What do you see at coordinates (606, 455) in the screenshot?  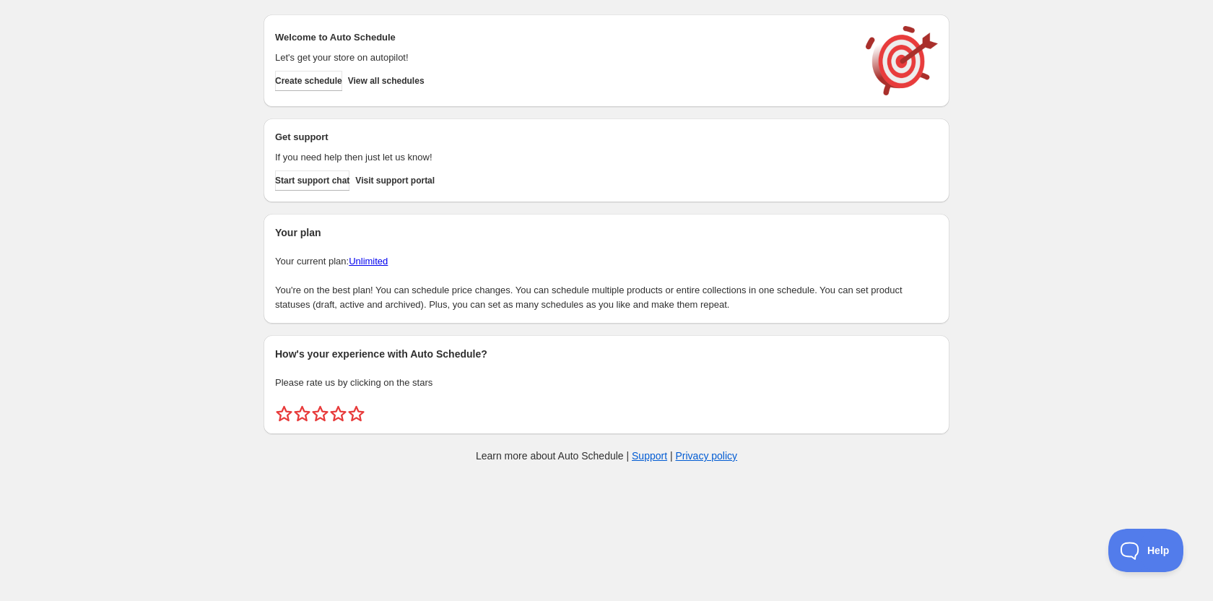 I see `p: Learn more about Auto Schedule | |` at bounding box center [606, 455].